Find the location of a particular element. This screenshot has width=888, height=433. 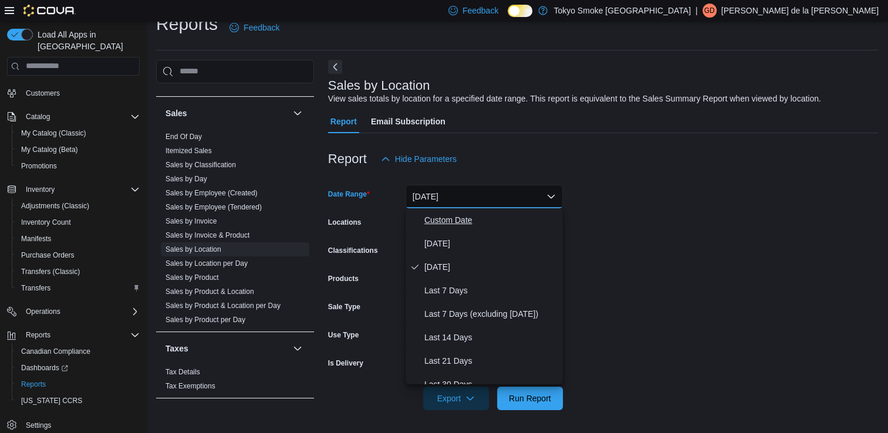

span: Canadian Compliance is located at coordinates (56, 351).